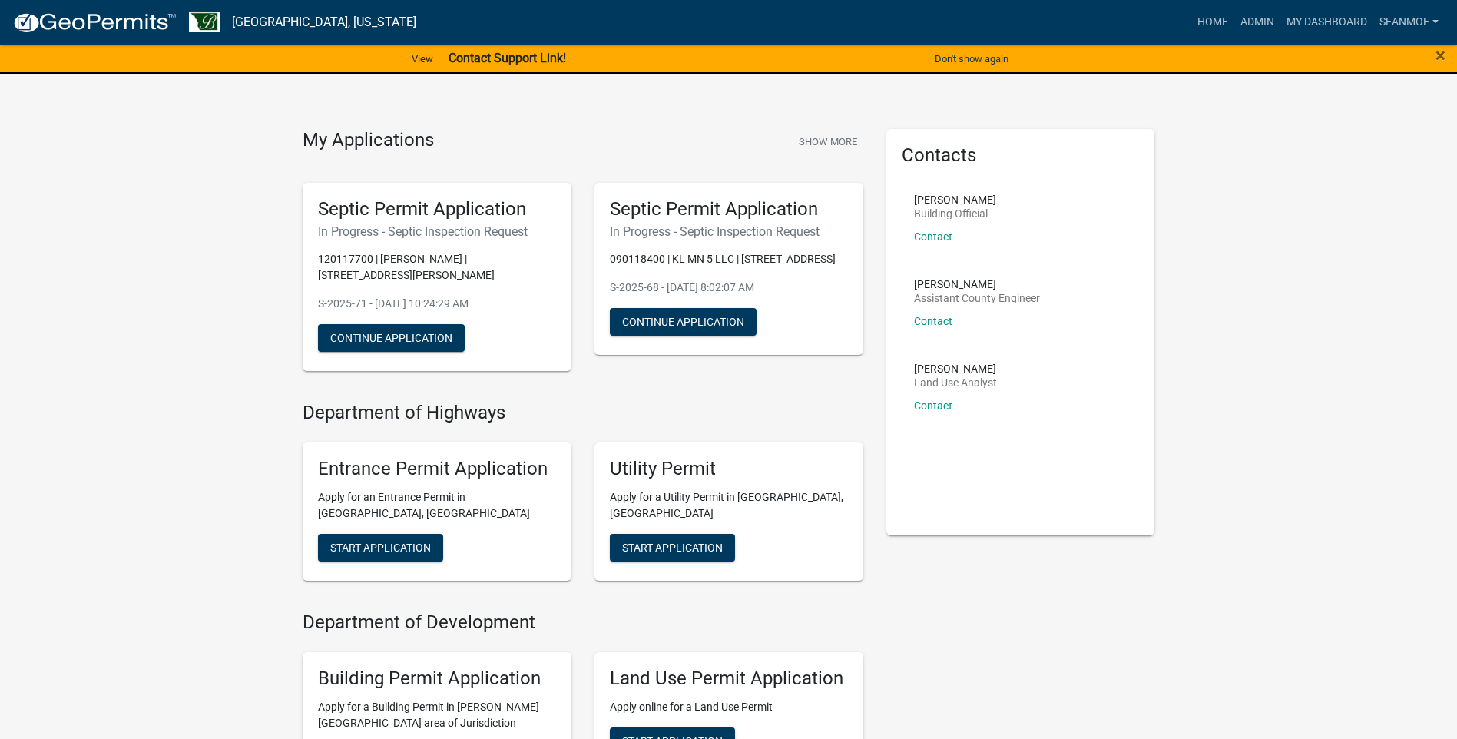  I want to click on p: Land Use Analyst, so click(955, 382).